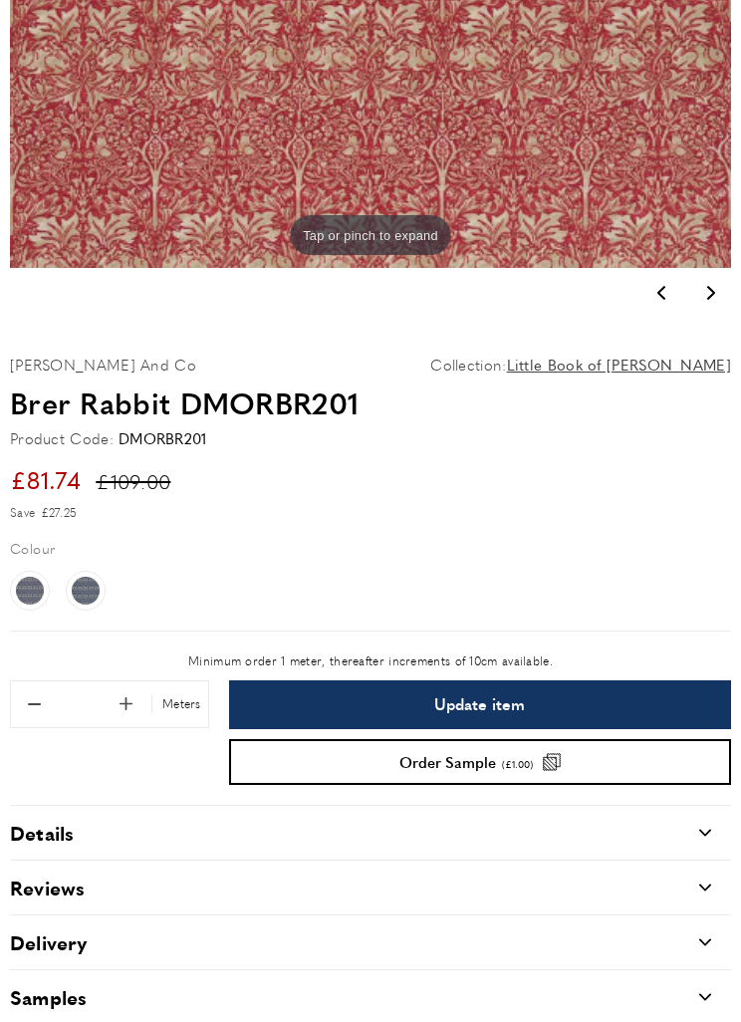 The width and height of the screenshot is (741, 1022). Describe the element at coordinates (42, 833) in the screenshot. I see `h2: Details` at that location.